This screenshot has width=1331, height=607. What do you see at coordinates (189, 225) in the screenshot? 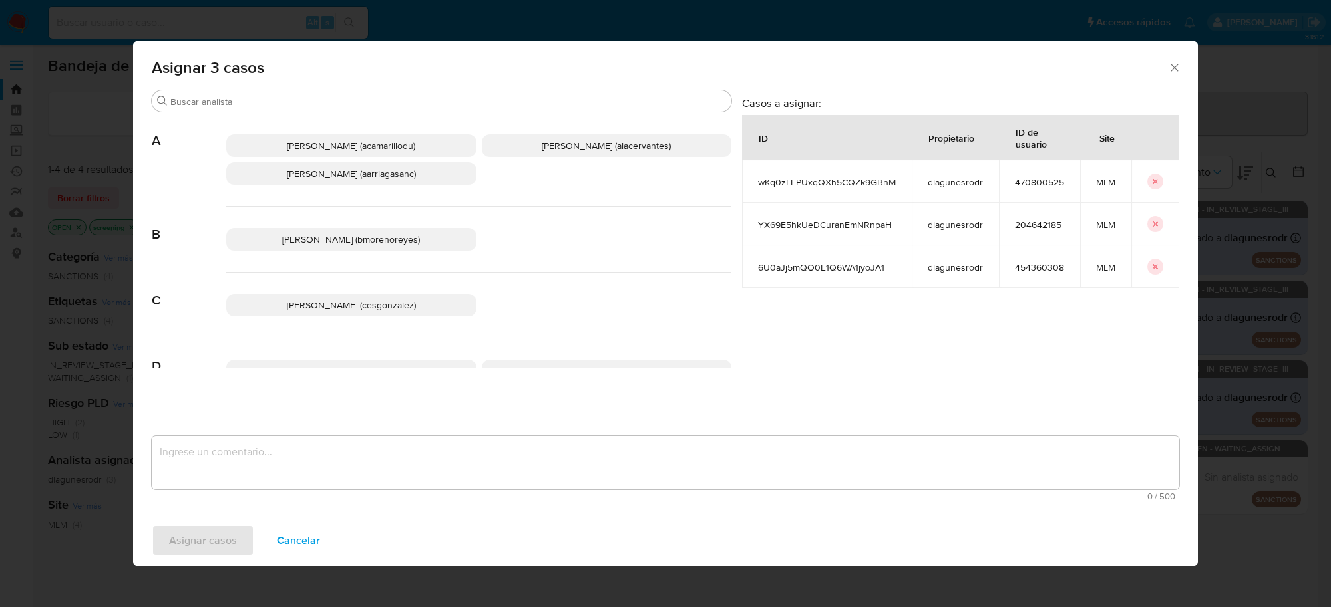
I see `span: B` at bounding box center [189, 225].